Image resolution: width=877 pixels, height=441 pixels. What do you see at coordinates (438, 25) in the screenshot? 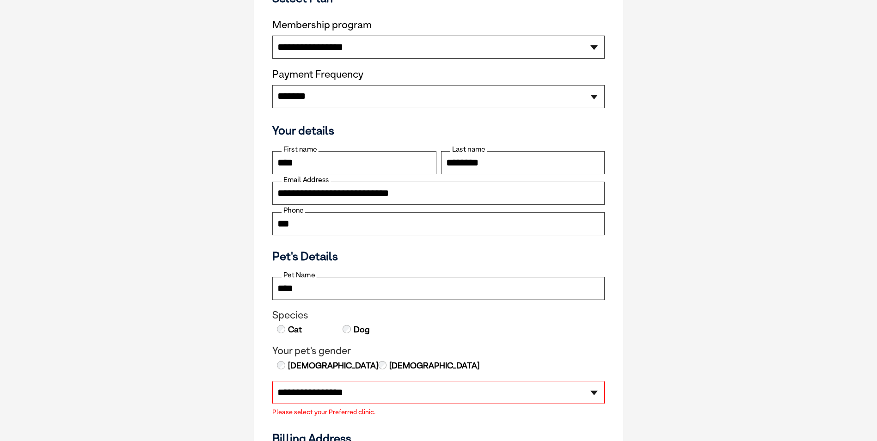
I see `label: Membership program` at bounding box center [438, 25].